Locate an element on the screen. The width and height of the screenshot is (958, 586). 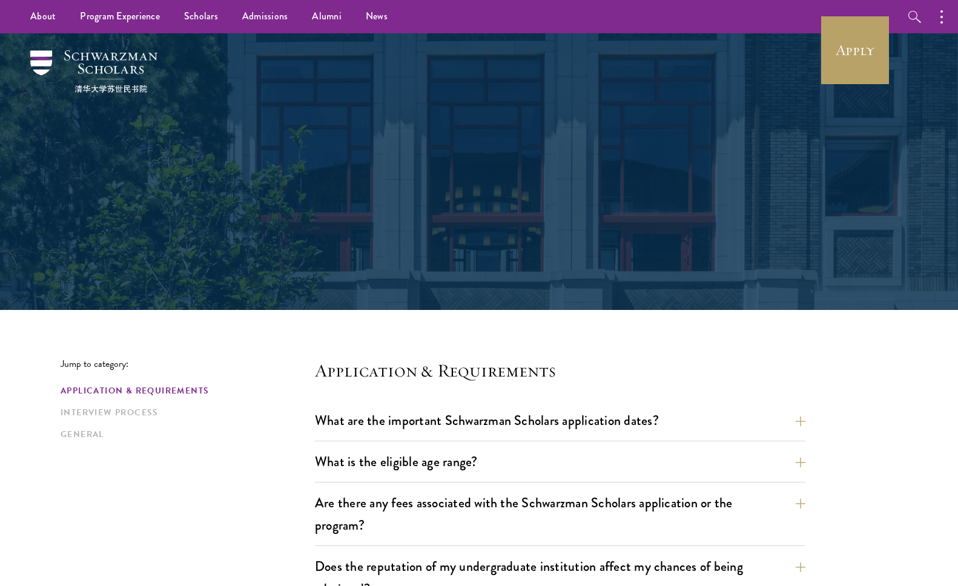
button: What are the important Schwarzman Scholars application dates? is located at coordinates (560, 420).